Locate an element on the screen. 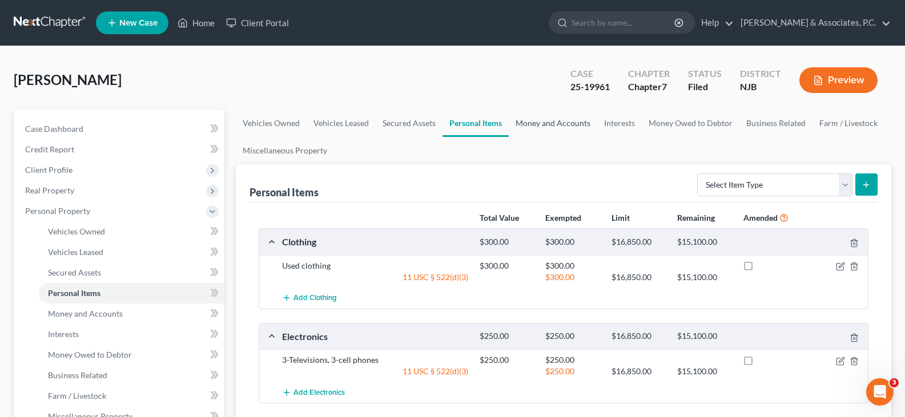 This screenshot has height=417, width=905. div: Filed is located at coordinates (705, 87).